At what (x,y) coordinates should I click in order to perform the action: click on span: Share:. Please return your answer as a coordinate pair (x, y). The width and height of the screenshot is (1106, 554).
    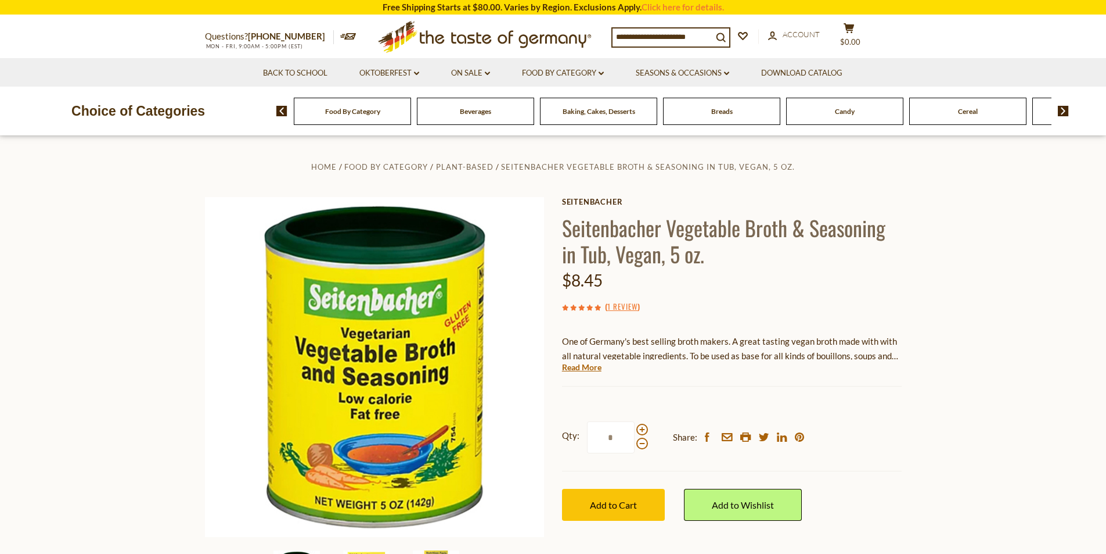
    Looking at the image, I should click on (685, 437).